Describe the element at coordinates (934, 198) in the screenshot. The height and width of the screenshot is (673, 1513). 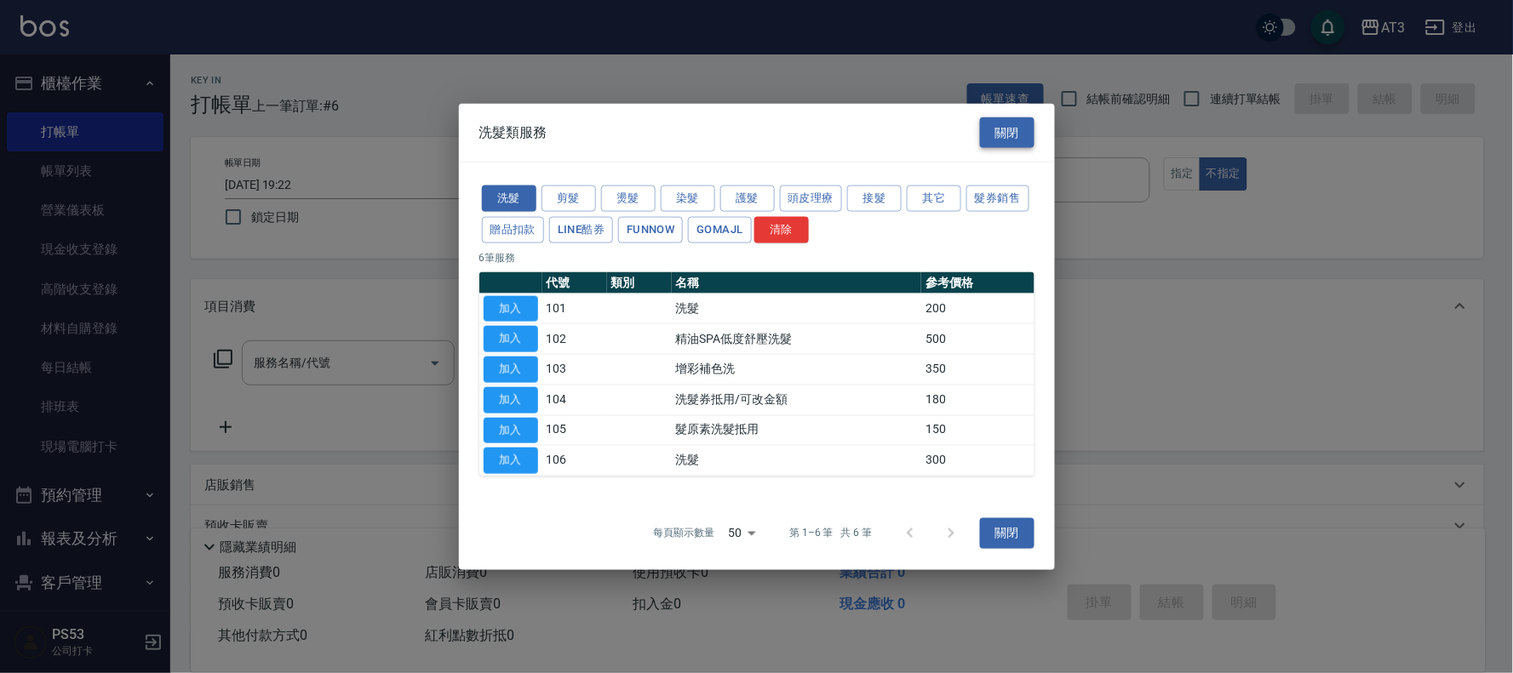
I see `button: 其它` at that location.